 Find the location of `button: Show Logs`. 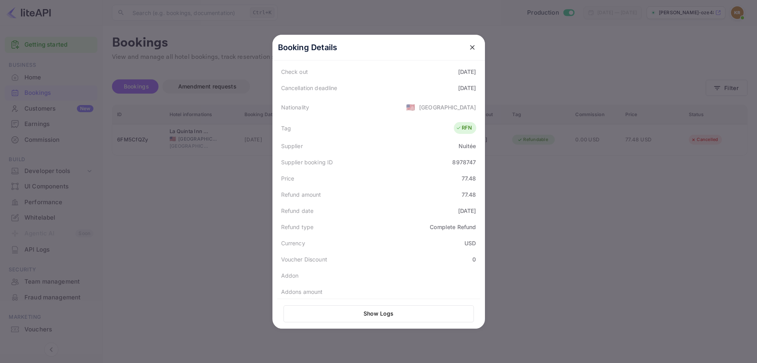

button: Show Logs is located at coordinates (379, 313).